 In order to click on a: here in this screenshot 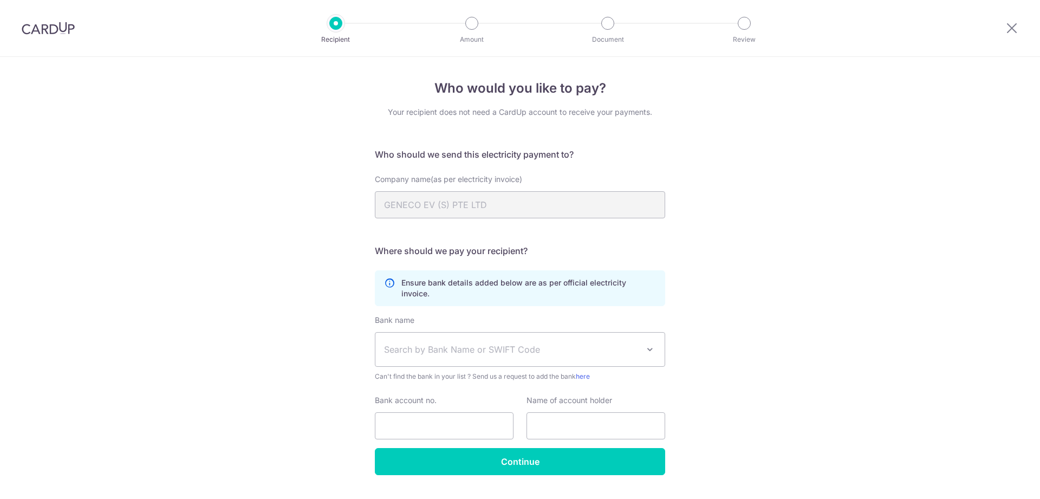, I will do `click(583, 376)`.